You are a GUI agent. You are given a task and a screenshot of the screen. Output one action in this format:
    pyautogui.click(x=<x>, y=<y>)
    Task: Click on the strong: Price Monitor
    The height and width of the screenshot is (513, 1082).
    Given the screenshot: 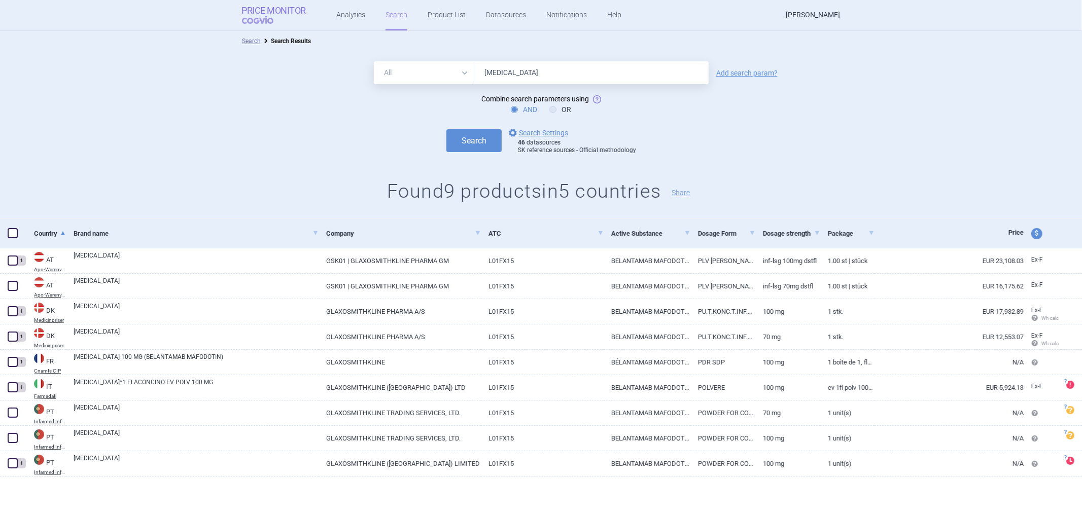 What is the action you would take?
    pyautogui.click(x=274, y=11)
    